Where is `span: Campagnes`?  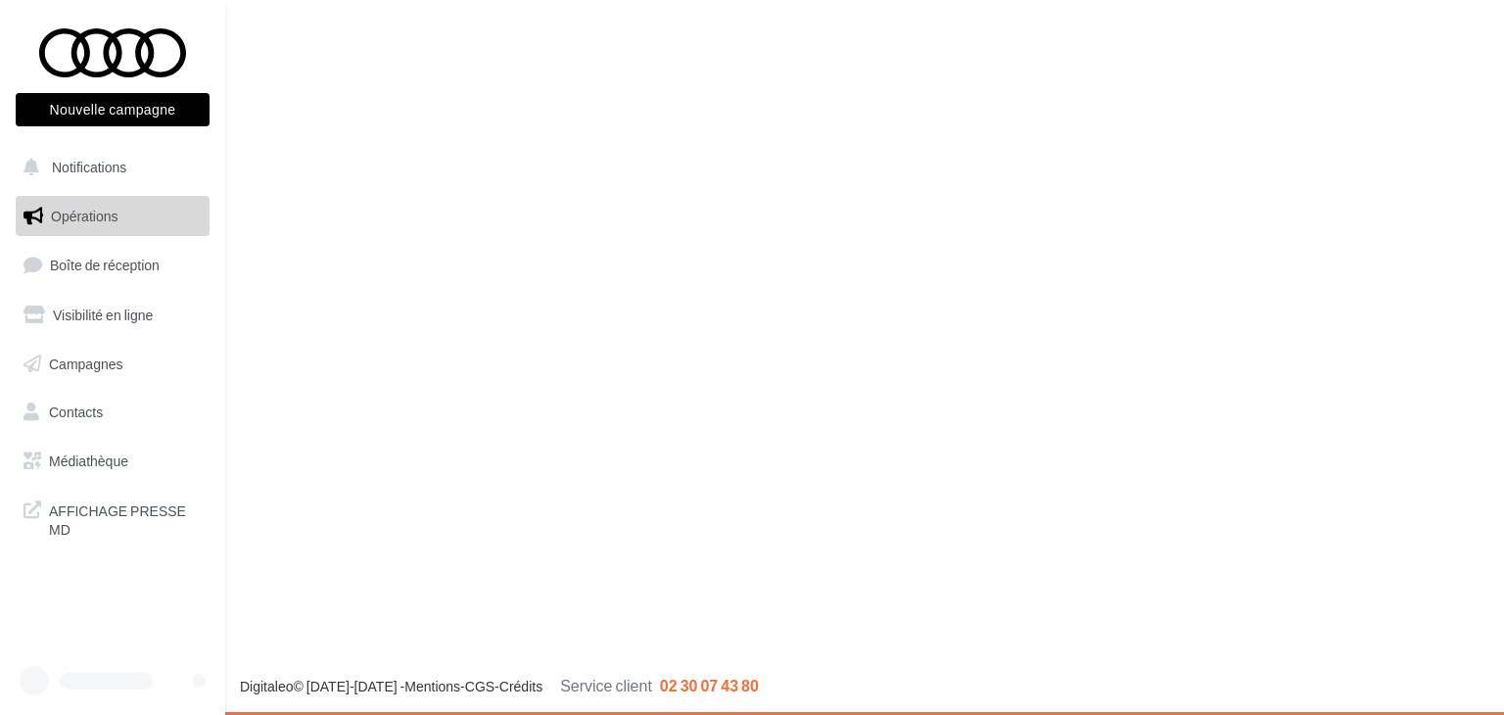
span: Campagnes is located at coordinates (86, 362).